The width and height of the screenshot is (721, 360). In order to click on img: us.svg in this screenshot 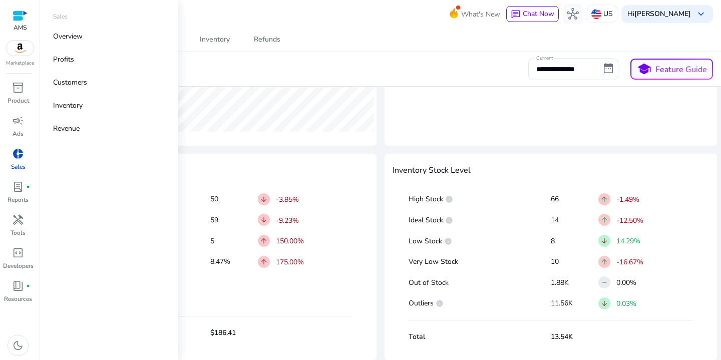, I will do `click(596, 14)`.